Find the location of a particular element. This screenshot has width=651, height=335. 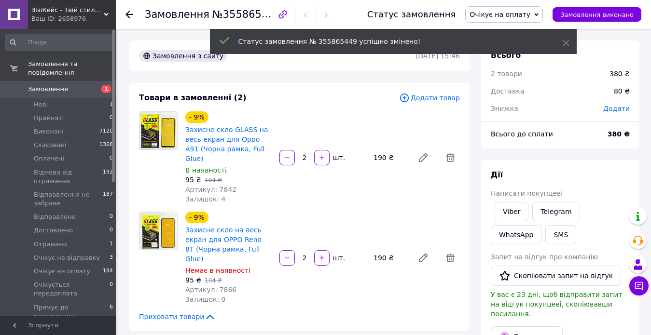

span: Доставка is located at coordinates (507, 91).